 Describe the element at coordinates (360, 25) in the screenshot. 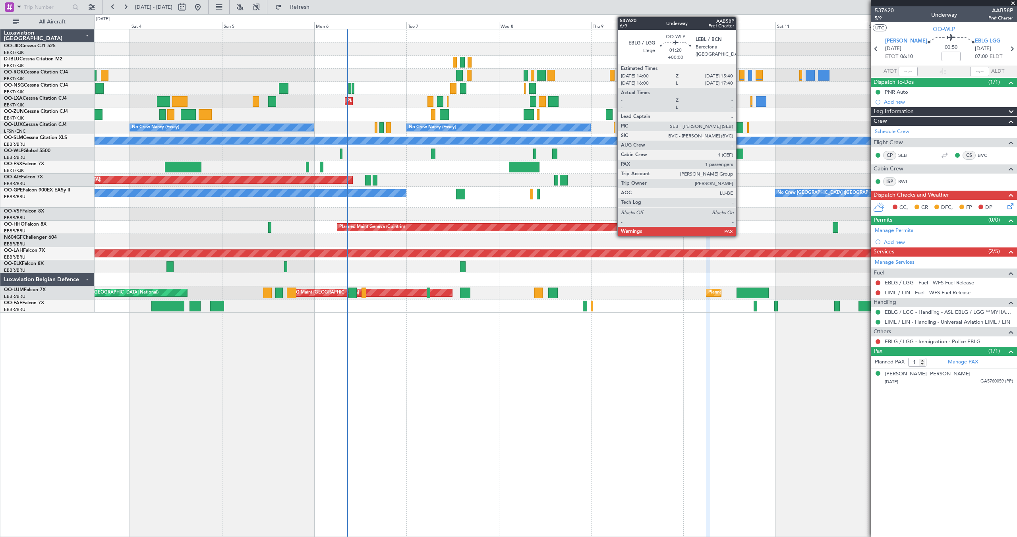

I see `div: Mon 6` at that location.